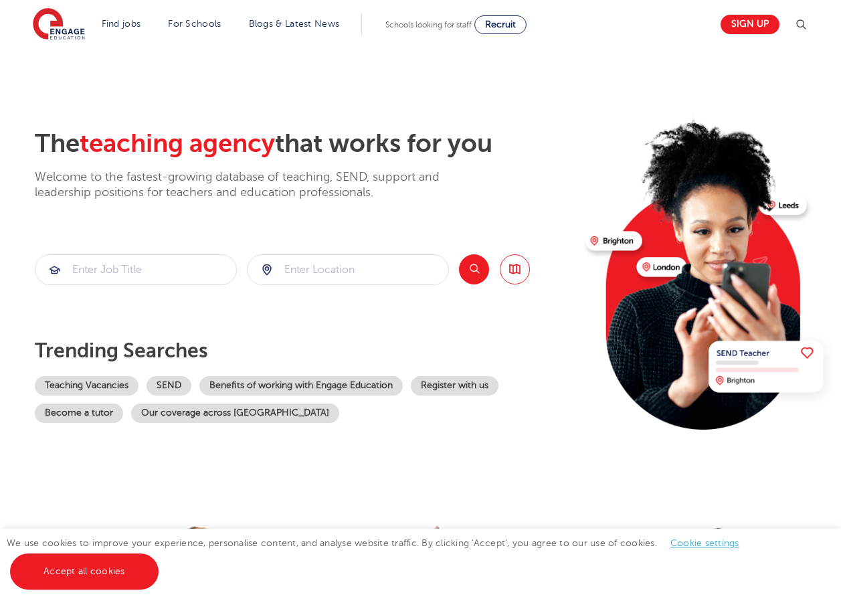 The image size is (841, 601). I want to click on h2: The that works for you, so click(305, 144).